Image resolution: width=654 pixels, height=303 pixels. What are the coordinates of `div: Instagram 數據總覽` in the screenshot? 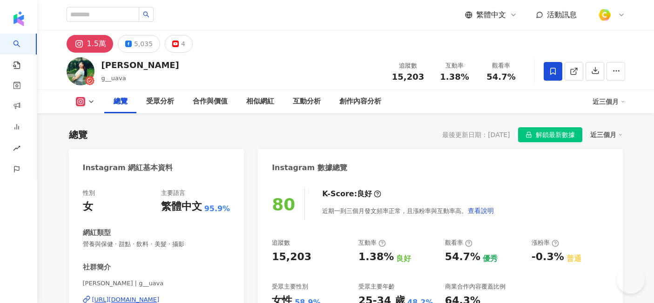 It's located at (310, 168).